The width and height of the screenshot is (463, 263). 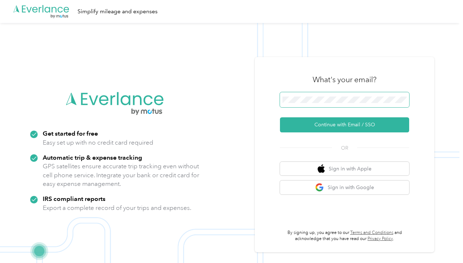 What do you see at coordinates (344, 169) in the screenshot?
I see `button: apple logoSign in with Apple` at bounding box center [344, 169].